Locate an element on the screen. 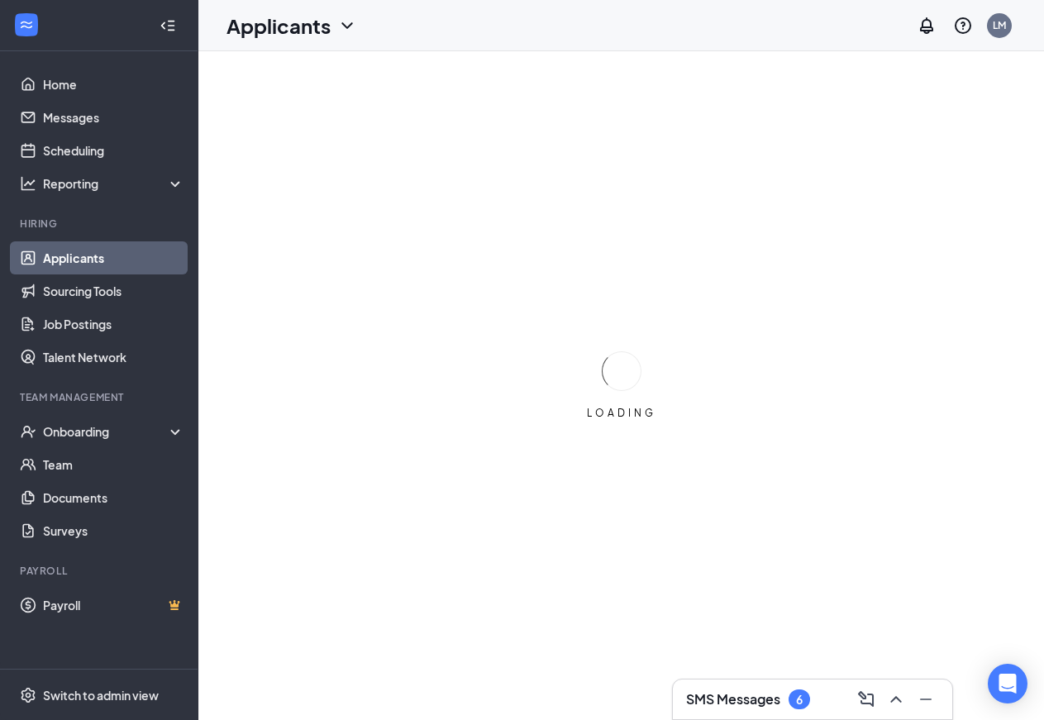 This screenshot has height=720, width=1044. div: Hiring is located at coordinates (100, 223).